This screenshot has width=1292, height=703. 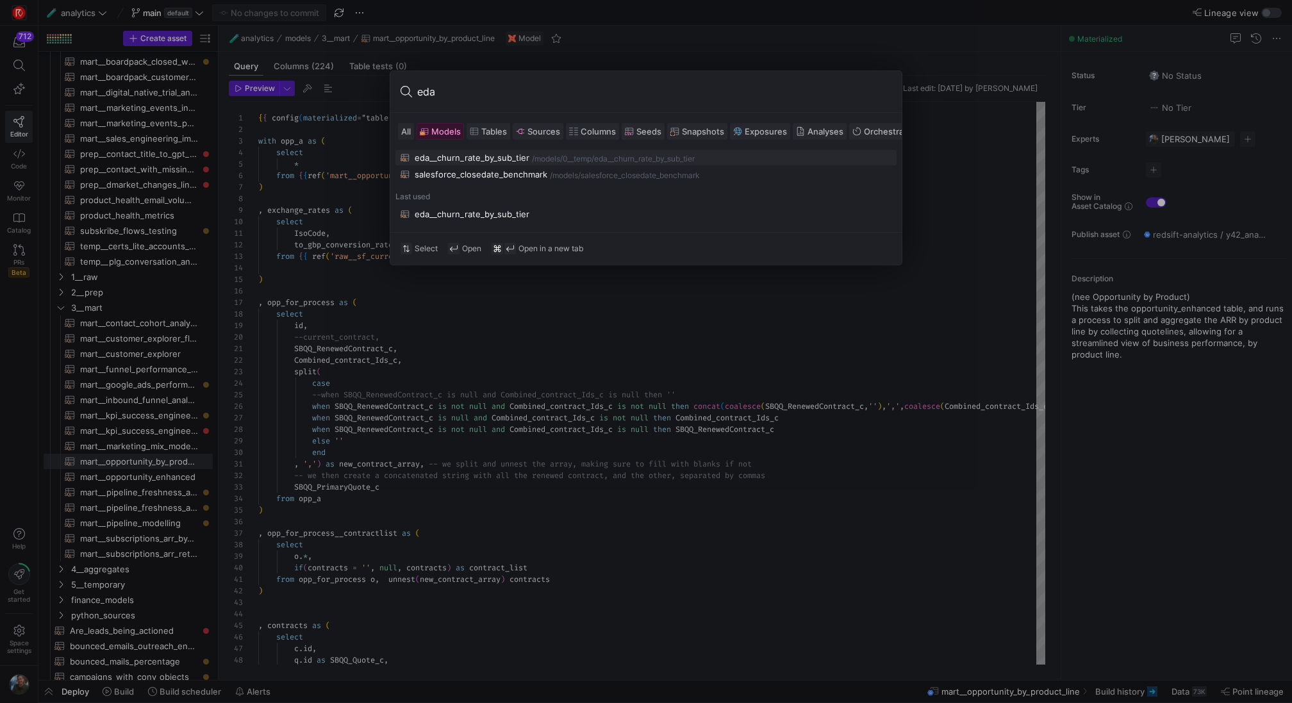 I want to click on span: Seeds, so click(x=648, y=131).